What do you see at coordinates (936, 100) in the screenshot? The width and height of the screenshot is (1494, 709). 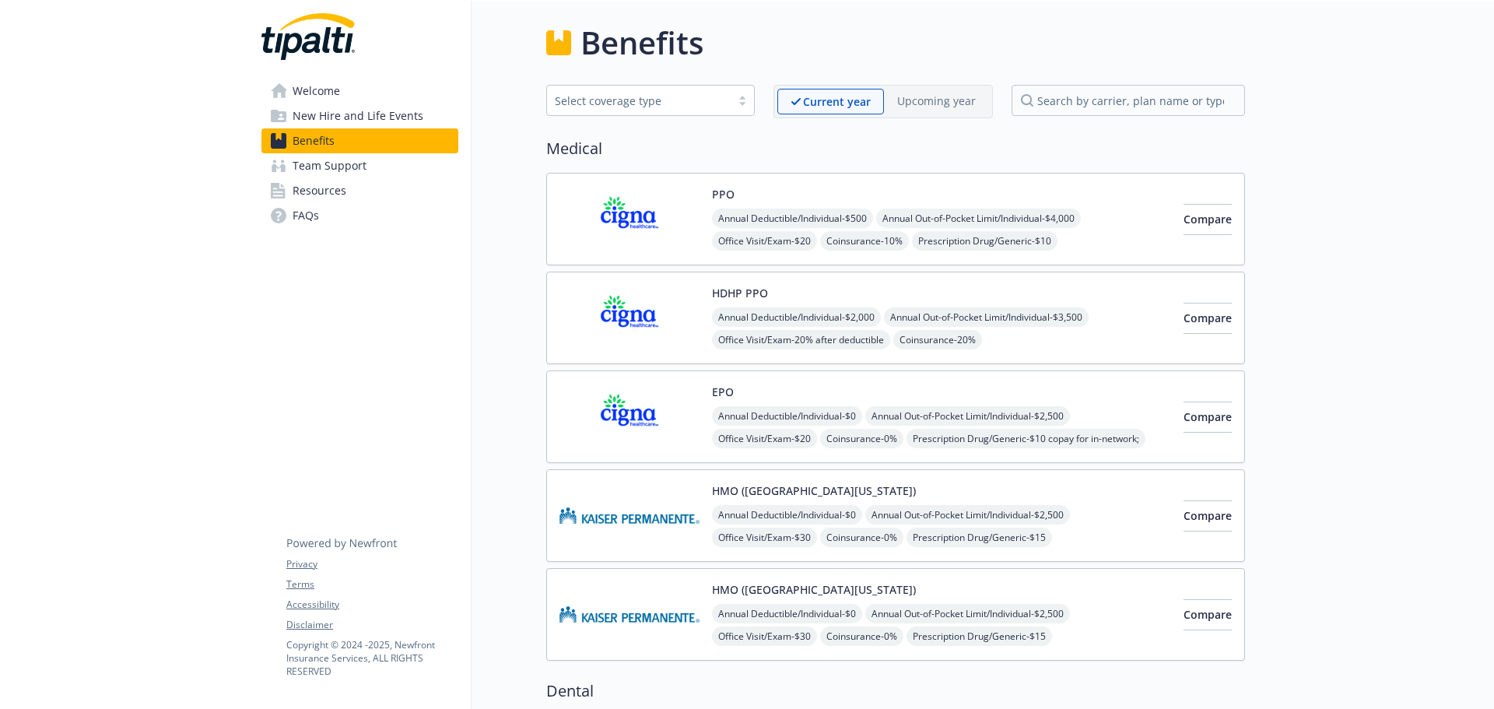 I see `p: Upcoming year` at bounding box center [936, 100].